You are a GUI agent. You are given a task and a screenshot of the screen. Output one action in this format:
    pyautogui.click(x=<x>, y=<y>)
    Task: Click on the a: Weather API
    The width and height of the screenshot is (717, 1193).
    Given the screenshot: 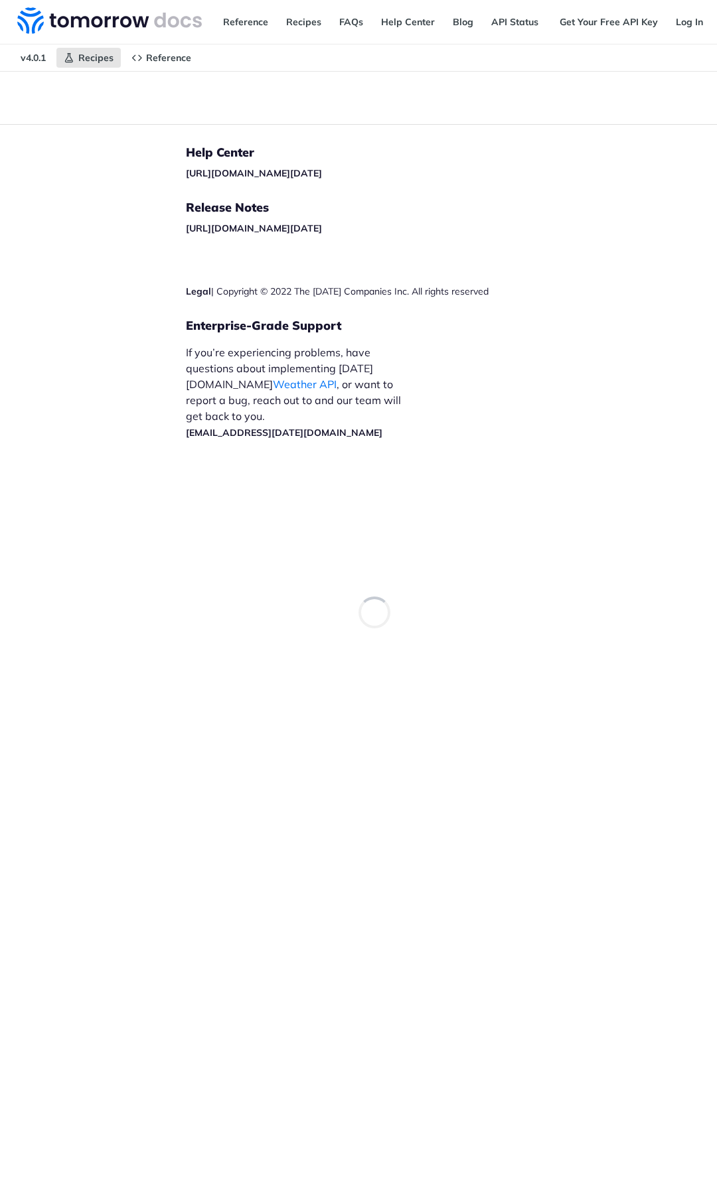 What is the action you would take?
    pyautogui.click(x=305, y=384)
    